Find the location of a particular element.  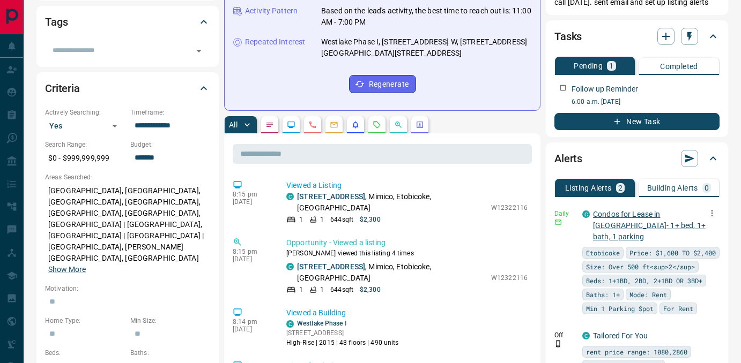

p: All is located at coordinates (233, 125).